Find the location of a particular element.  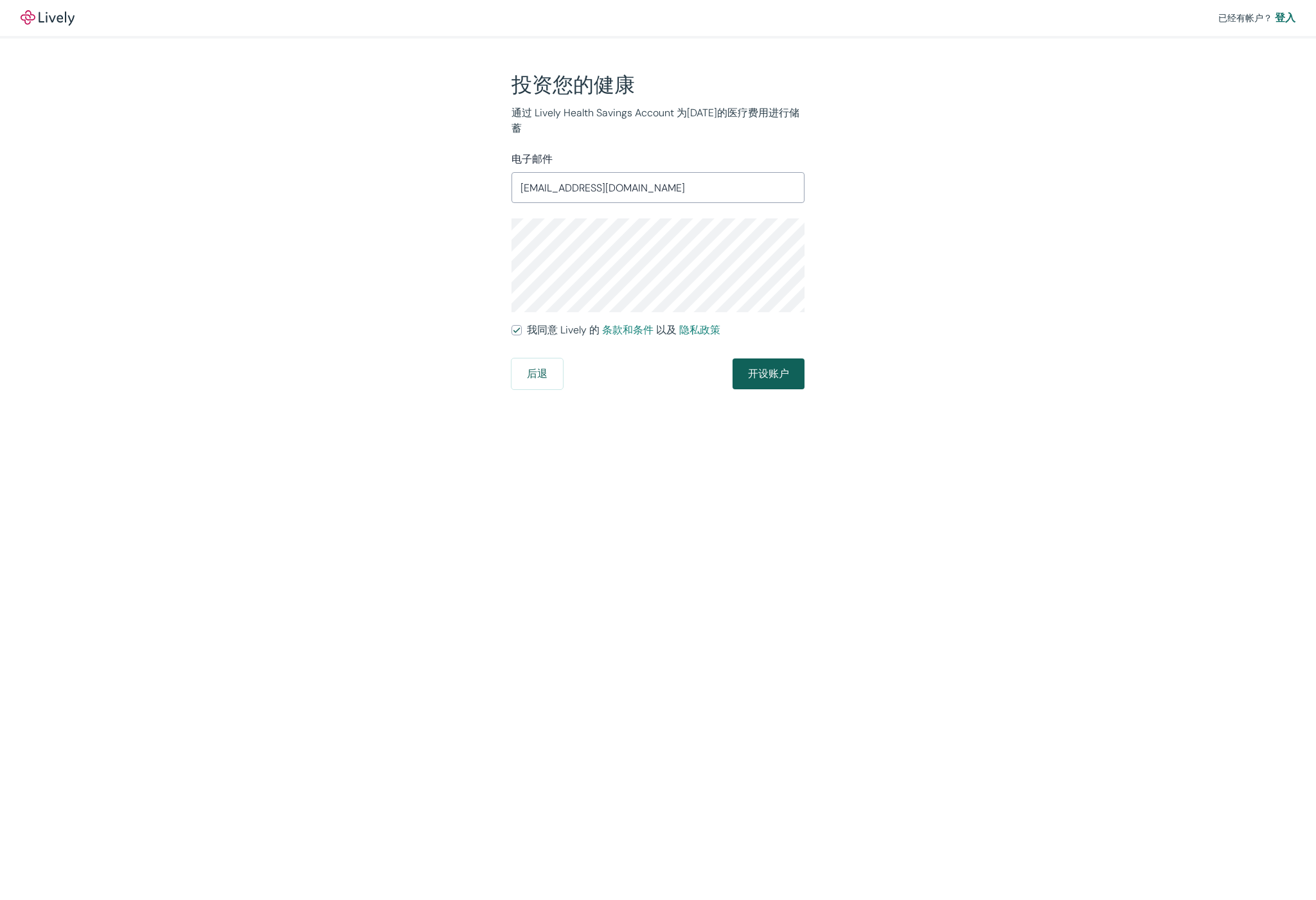

font: 以及 is located at coordinates (667, 330).